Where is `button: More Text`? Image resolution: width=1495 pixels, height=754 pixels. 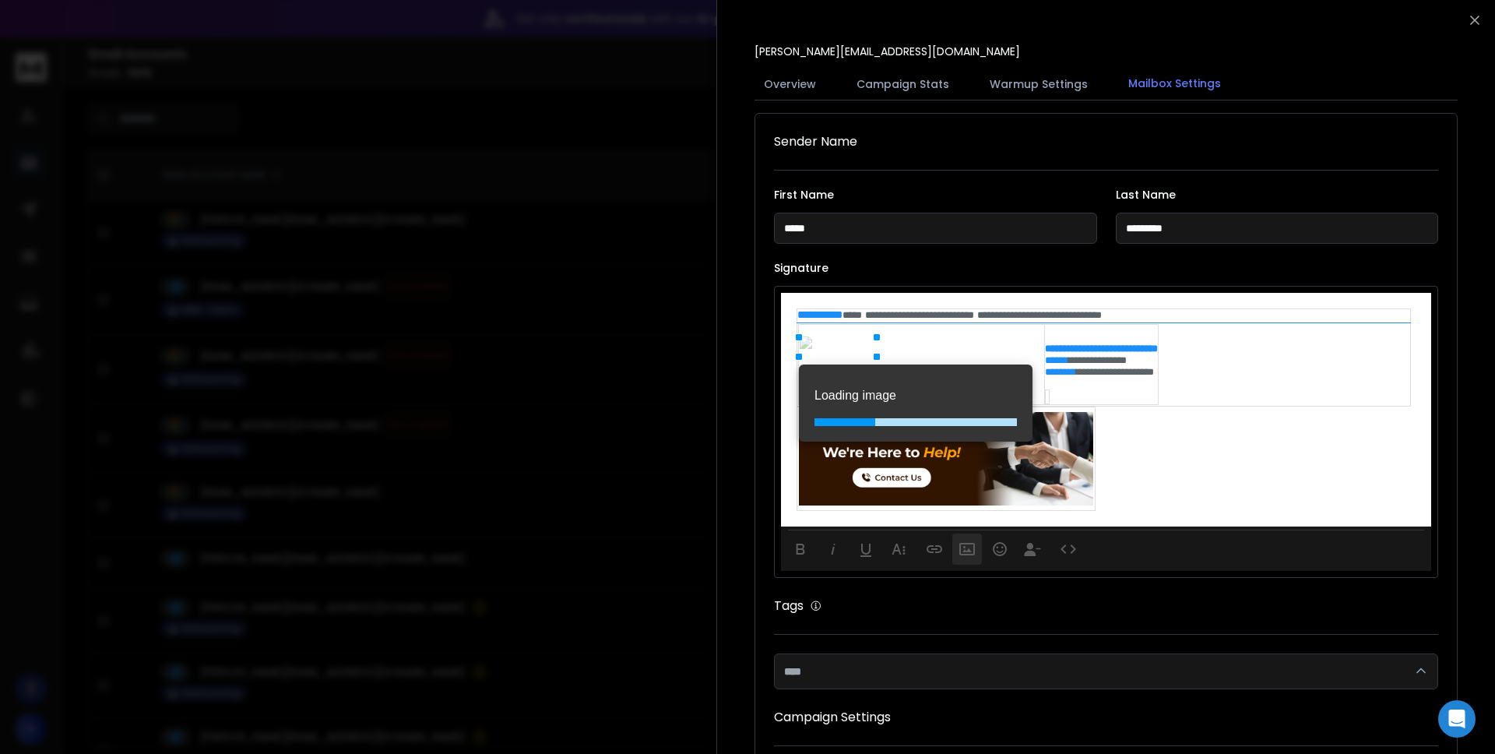 button: More Text is located at coordinates (899, 549).